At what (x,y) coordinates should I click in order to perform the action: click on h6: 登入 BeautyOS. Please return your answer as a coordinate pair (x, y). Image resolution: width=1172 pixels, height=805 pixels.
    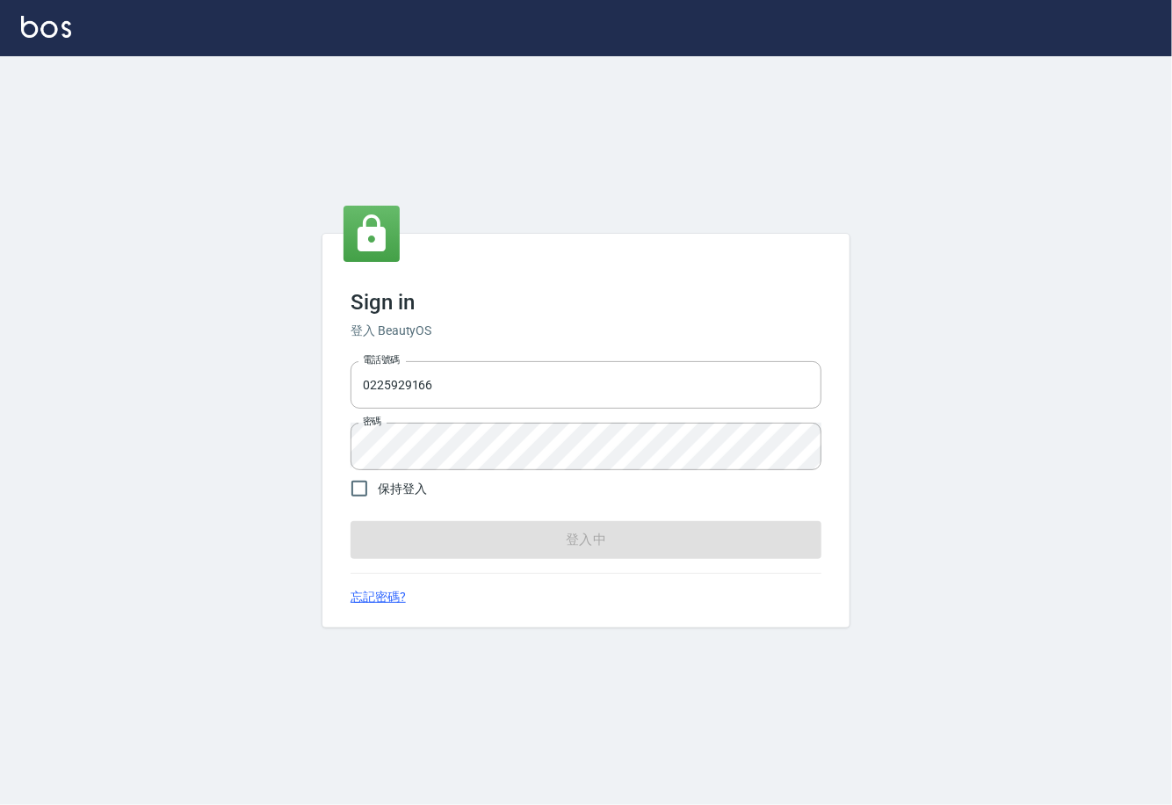
    Looking at the image, I should click on (586, 330).